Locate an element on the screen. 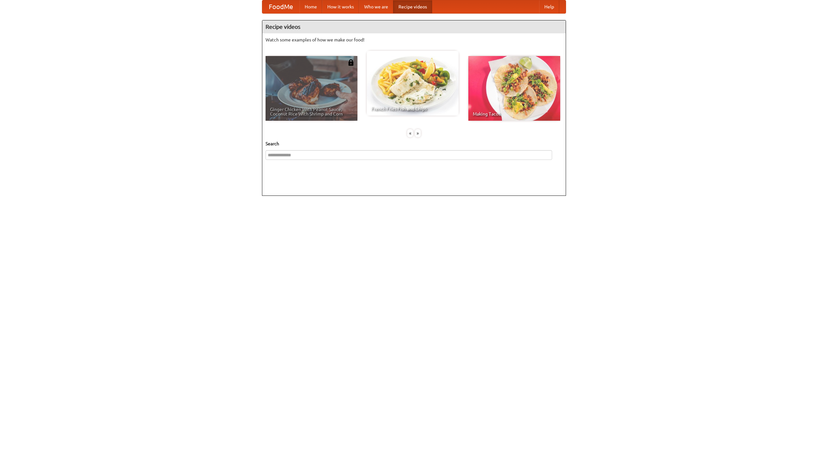 This screenshot has width=828, height=458. h4: Recipe videos is located at coordinates (414, 27).